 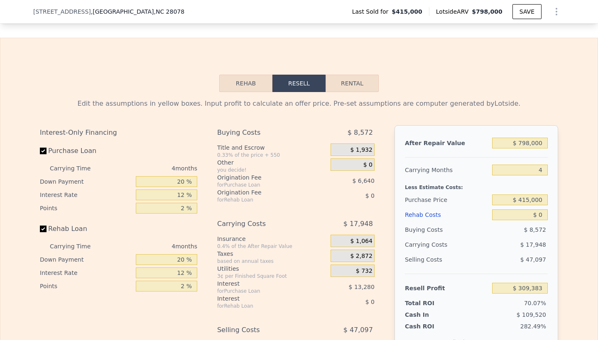 What do you see at coordinates (272, 239) in the screenshot?
I see `div: Insurance` at bounding box center [272, 239].